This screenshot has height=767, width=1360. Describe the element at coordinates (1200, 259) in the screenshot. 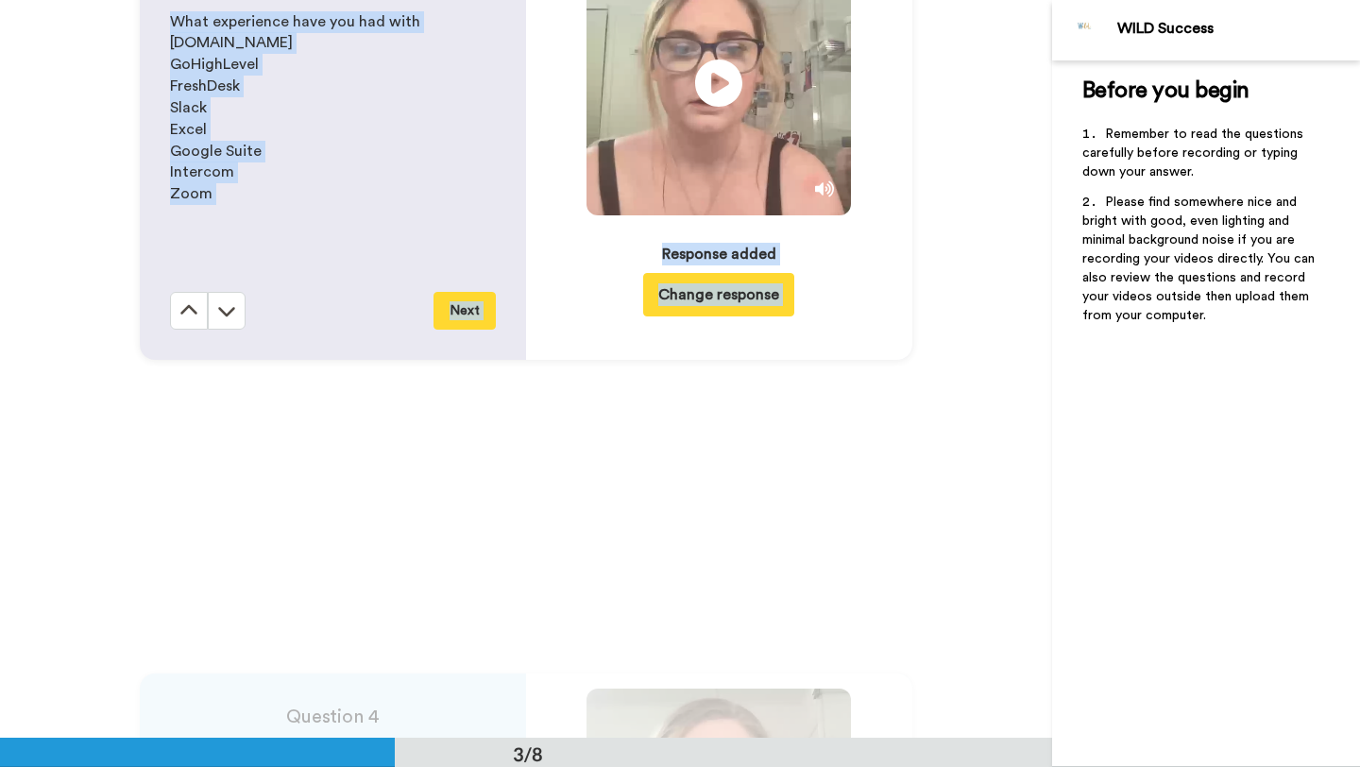

I see `span: Please find somewhere nice and bright with good, even lighting and minimal background noise if yo...` at that location.